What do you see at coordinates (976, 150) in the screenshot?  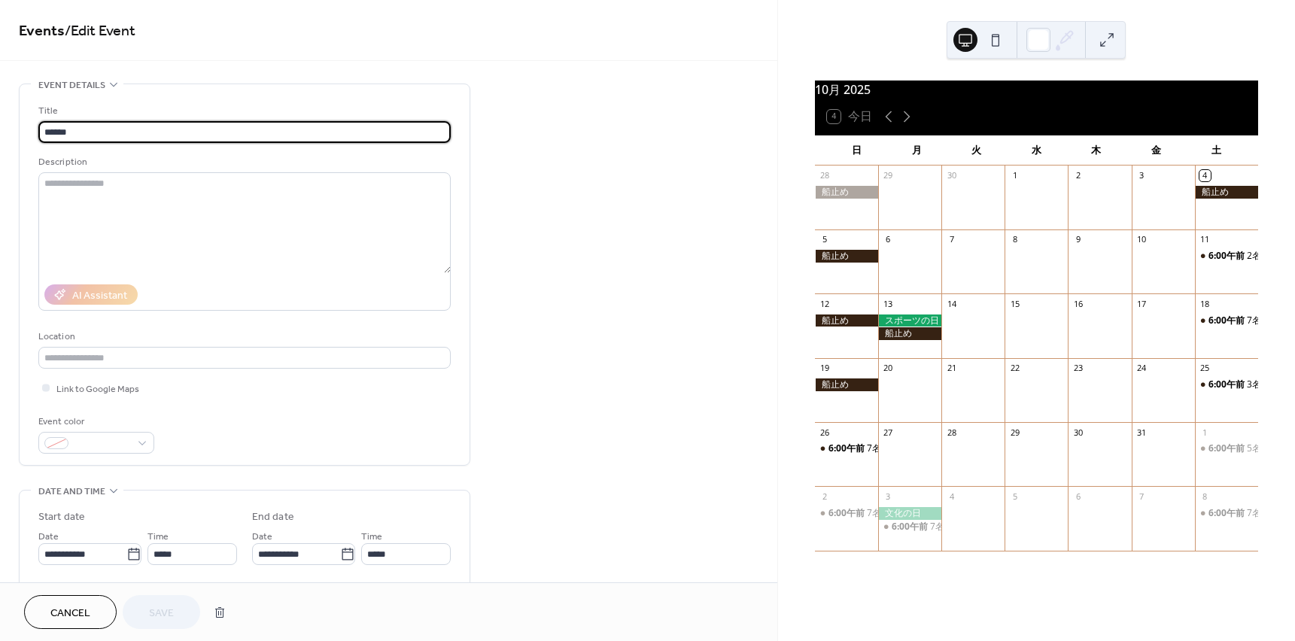 I see `div: 火` at bounding box center [976, 150].